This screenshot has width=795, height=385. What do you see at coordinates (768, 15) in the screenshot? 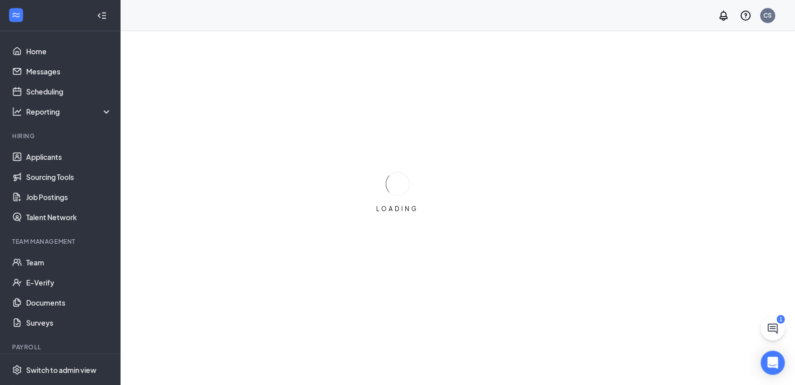
I see `div: CS` at bounding box center [768, 15].